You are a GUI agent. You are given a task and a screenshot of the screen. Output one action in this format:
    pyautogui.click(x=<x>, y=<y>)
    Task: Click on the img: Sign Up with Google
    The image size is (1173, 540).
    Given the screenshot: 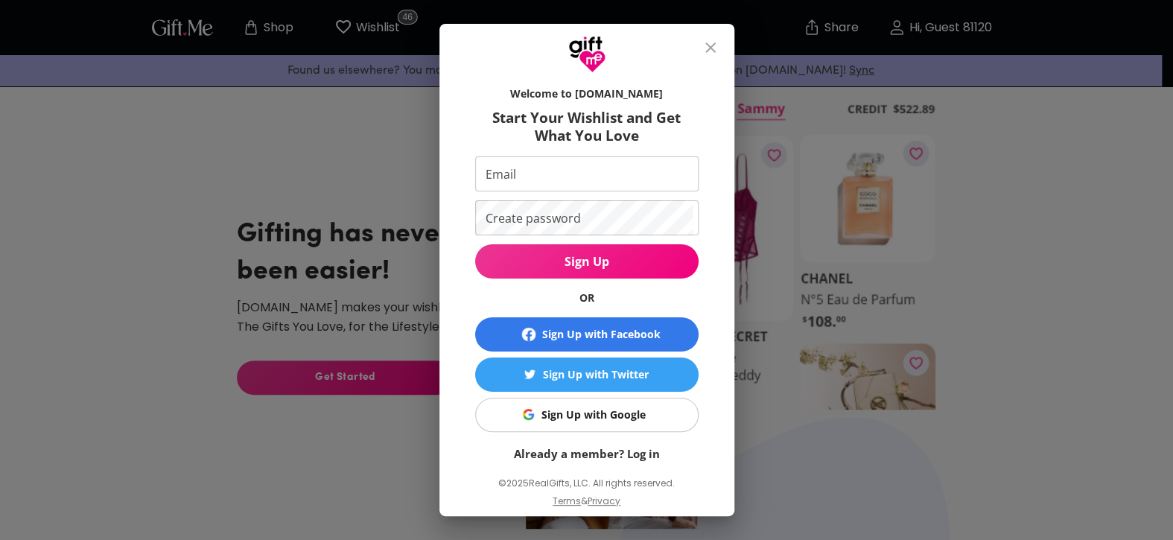 What is the action you would take?
    pyautogui.click(x=528, y=414)
    